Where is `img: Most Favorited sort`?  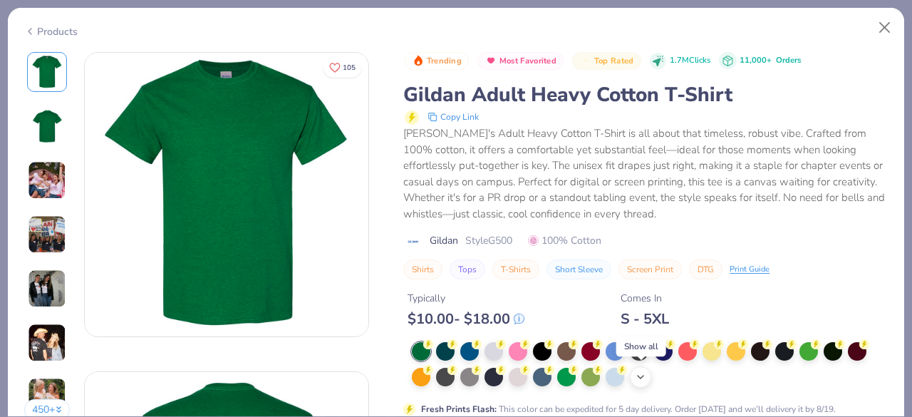
img: Most Favorited sort is located at coordinates (491, 61).